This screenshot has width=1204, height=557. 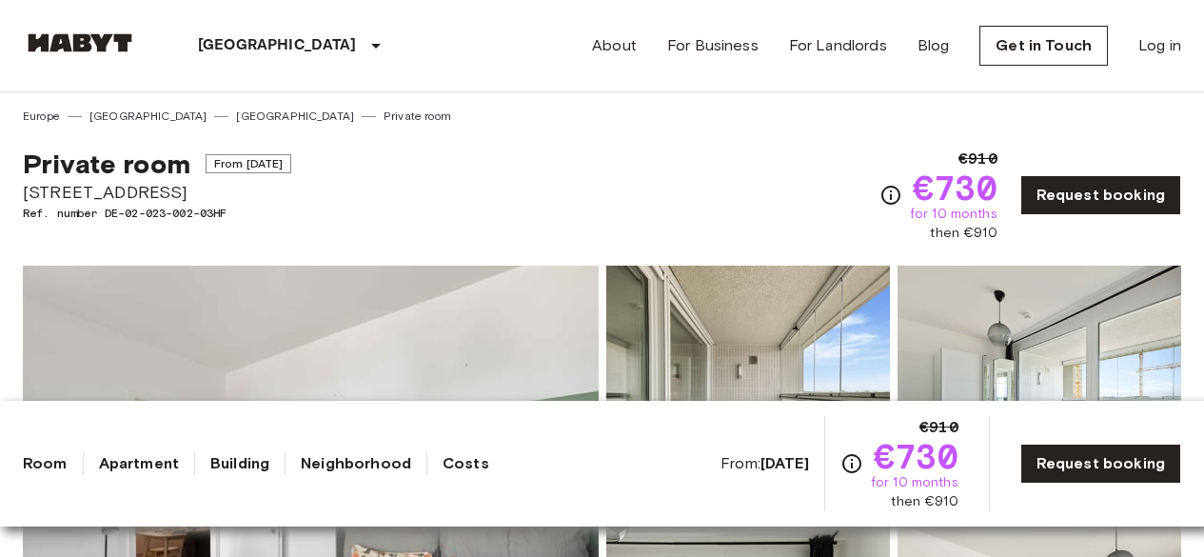 I want to click on span: From:, so click(x=764, y=463).